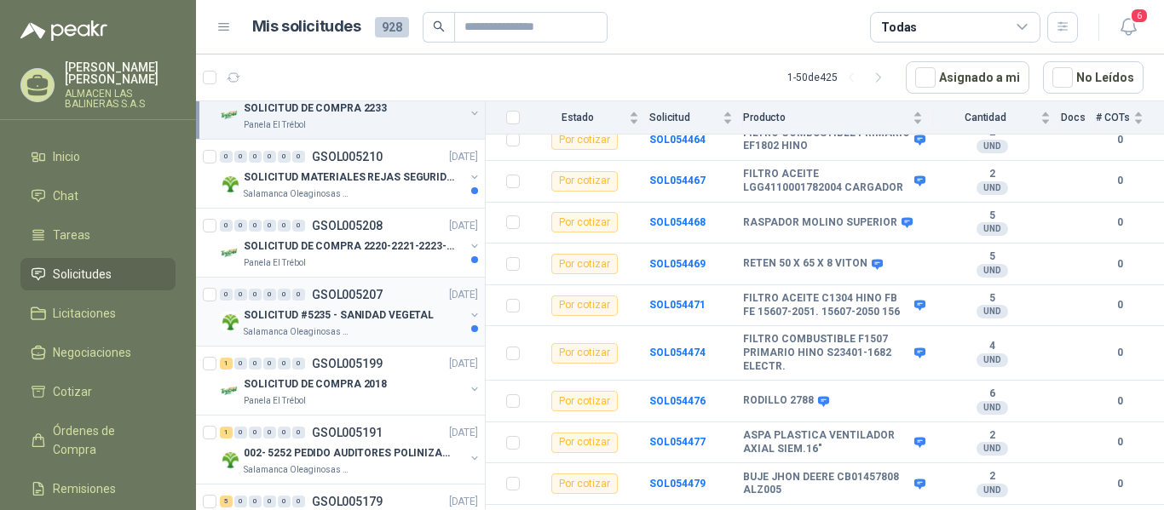  Describe the element at coordinates (677, 140) in the screenshot. I see `b: SOL054464` at that location.